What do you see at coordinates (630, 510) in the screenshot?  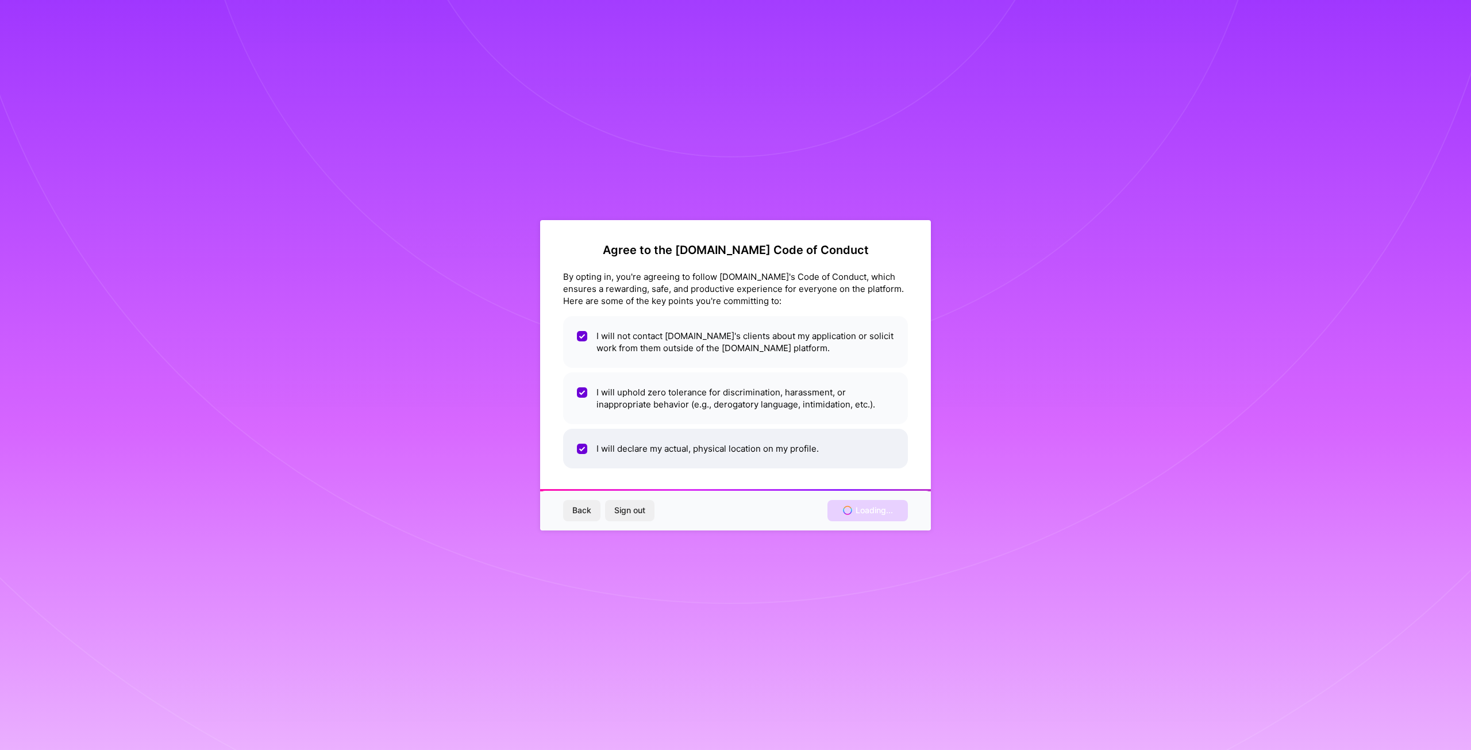 I see `button: Sign out` at bounding box center [630, 510].